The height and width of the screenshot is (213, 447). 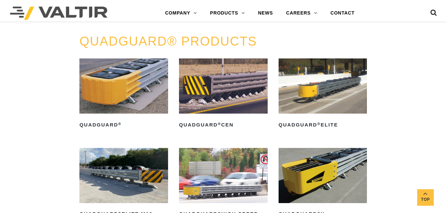 I want to click on a: NEWS, so click(x=265, y=13).